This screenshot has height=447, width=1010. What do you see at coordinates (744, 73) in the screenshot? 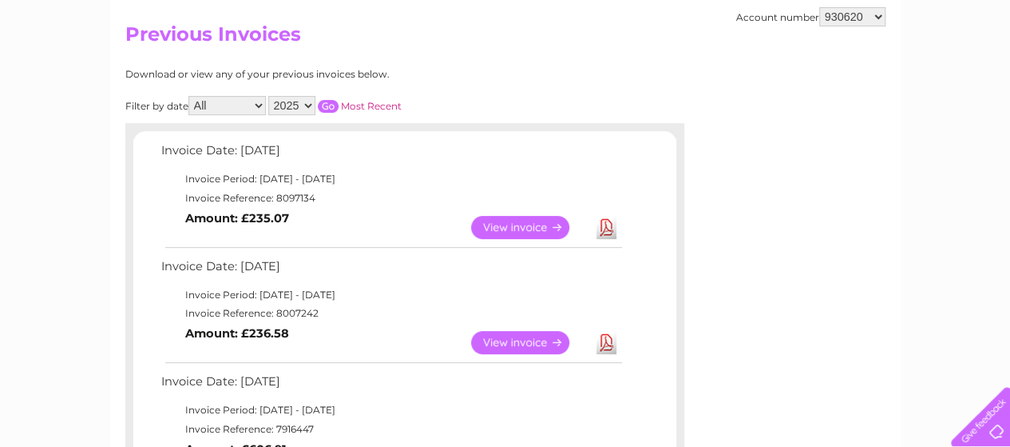
I see `a: Water` at bounding box center [744, 73].